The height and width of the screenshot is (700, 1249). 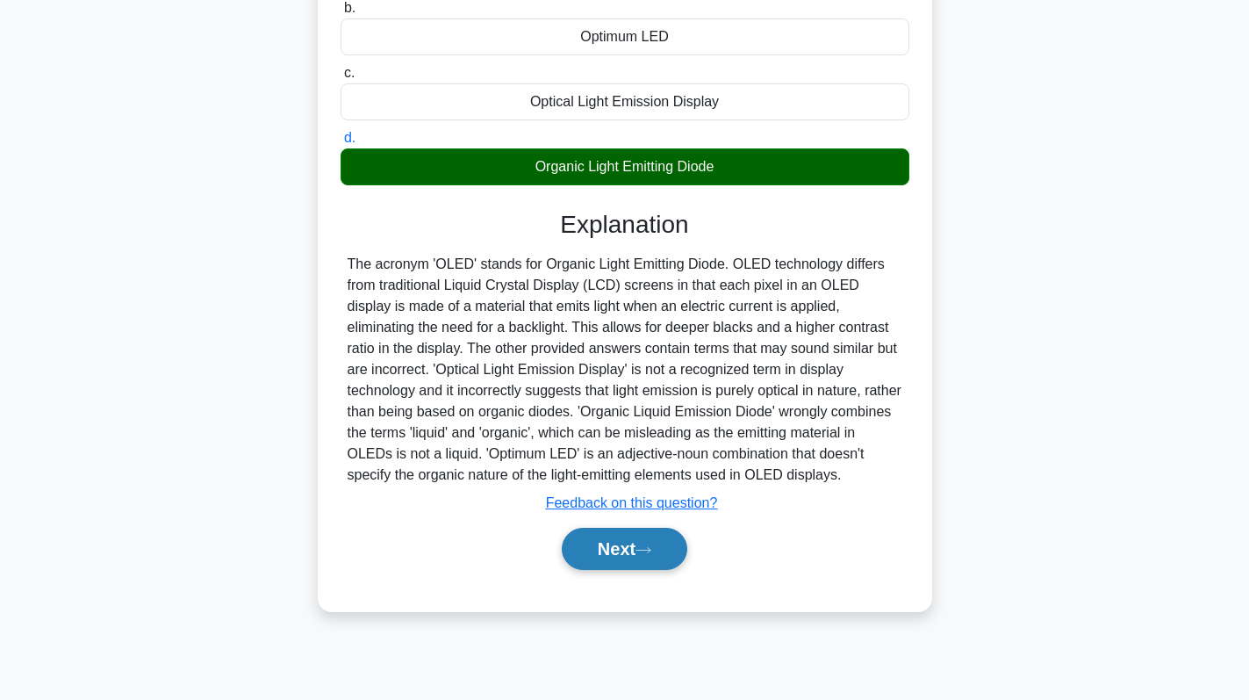 I want to click on h3: Explanation, so click(x=625, y=225).